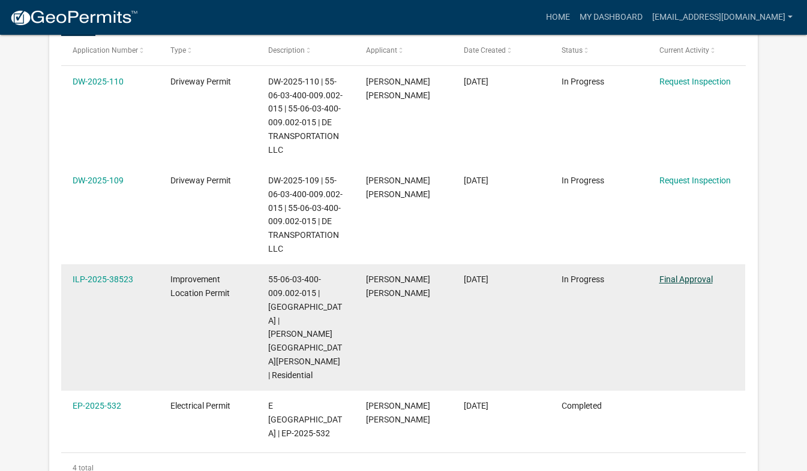 Image resolution: width=807 pixels, height=471 pixels. Describe the element at coordinates (305, 116) in the screenshot. I see `span: DW-2025-110 | 55-06-03-400-009.002-015 | 55-06-03-400-009.002-015 | DE TRANSPORTATION LLC` at that location.